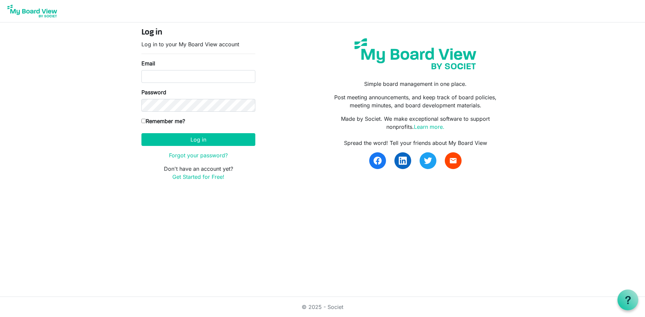  What do you see at coordinates (148, 63) in the screenshot?
I see `label: Email` at bounding box center [148, 63].